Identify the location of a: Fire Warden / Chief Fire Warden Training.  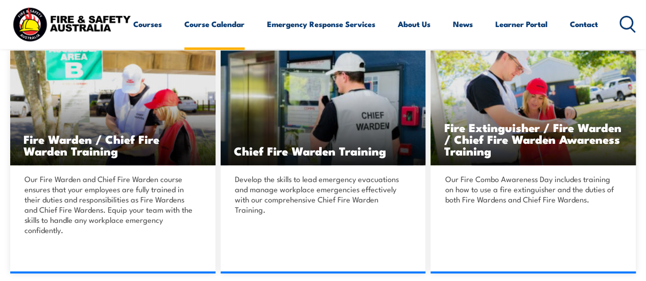
(113, 108).